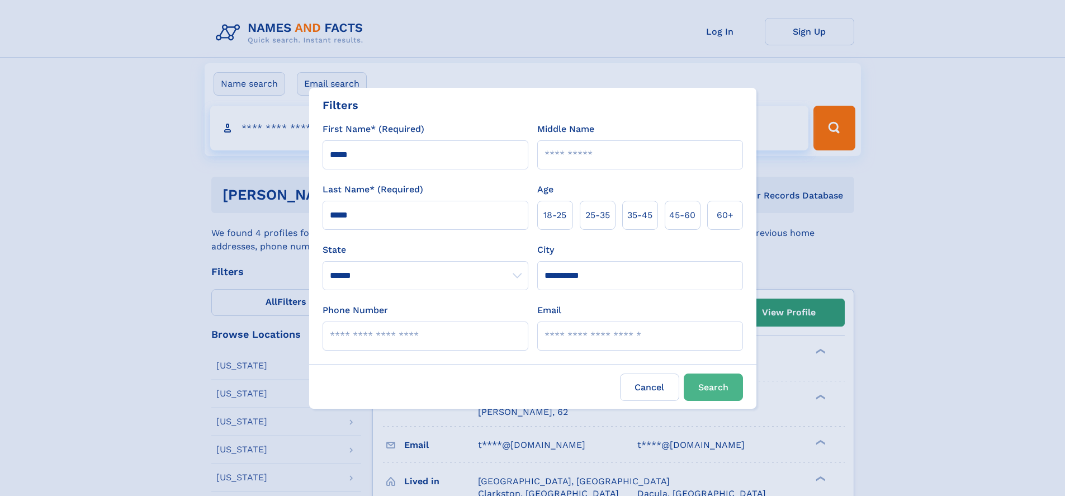 Image resolution: width=1065 pixels, height=496 pixels. I want to click on label: Last Name* (Required), so click(373, 190).